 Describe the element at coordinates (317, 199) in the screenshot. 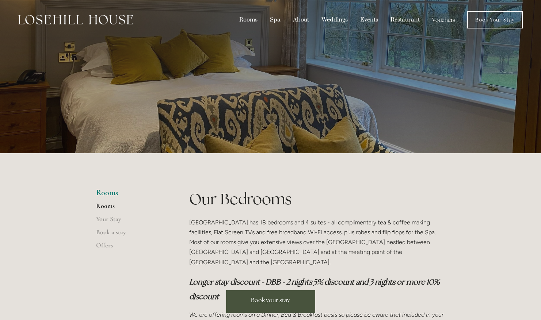

I see `h1: Our Bedrooms` at that location.